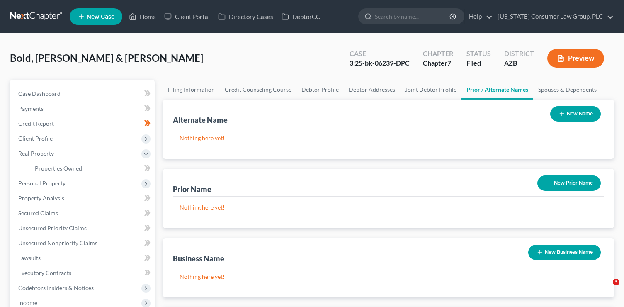 This screenshot has height=307, width=624. Describe the element at coordinates (36, 153) in the screenshot. I see `span: Real Property` at that location.